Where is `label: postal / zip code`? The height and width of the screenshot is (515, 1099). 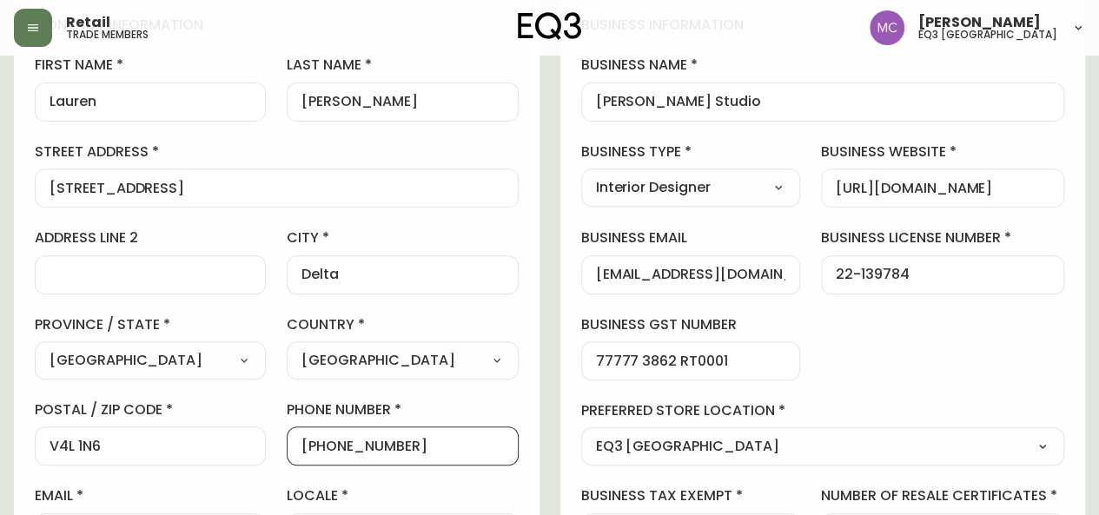
label: postal / zip code is located at coordinates (150, 410).